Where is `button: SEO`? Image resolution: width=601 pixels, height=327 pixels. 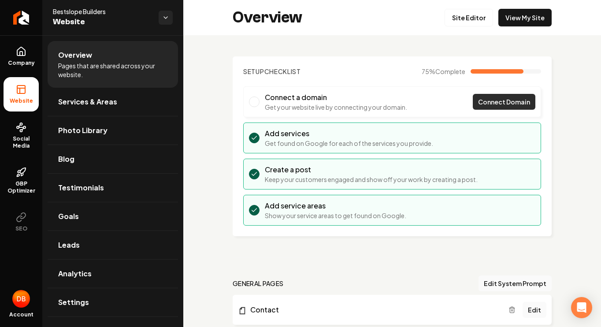
button: SEO is located at coordinates (21, 222).